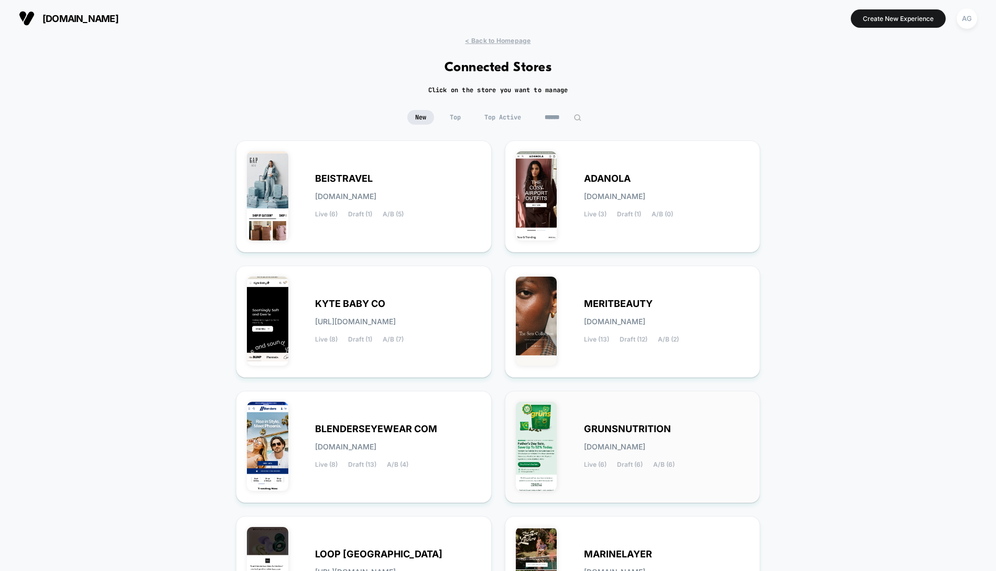  Describe the element at coordinates (967, 18) in the screenshot. I see `div: AG` at that location.